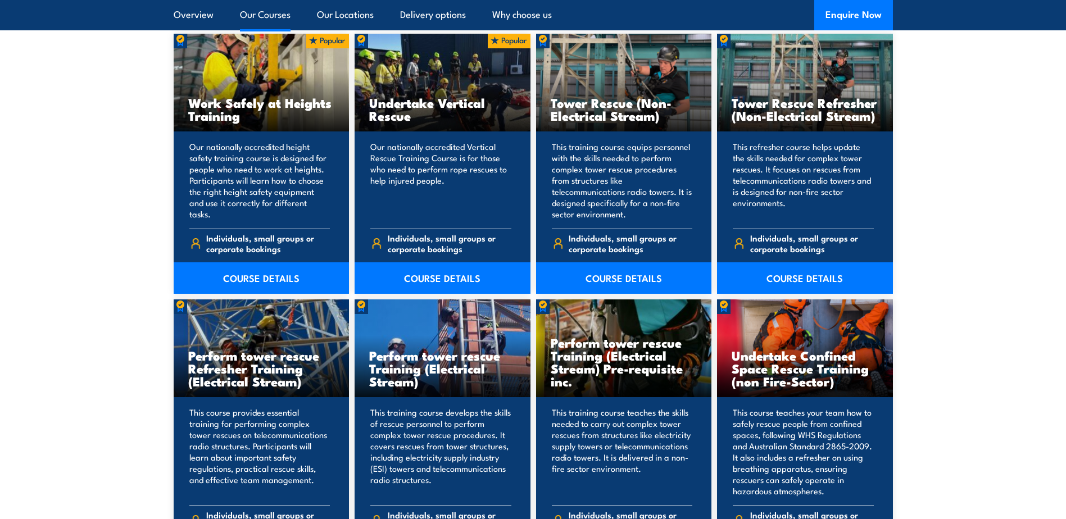 The width and height of the screenshot is (1066, 519). What do you see at coordinates (624, 109) in the screenshot?
I see `h3: Tower Rescue (Non-Electrical Stream)` at bounding box center [624, 109].